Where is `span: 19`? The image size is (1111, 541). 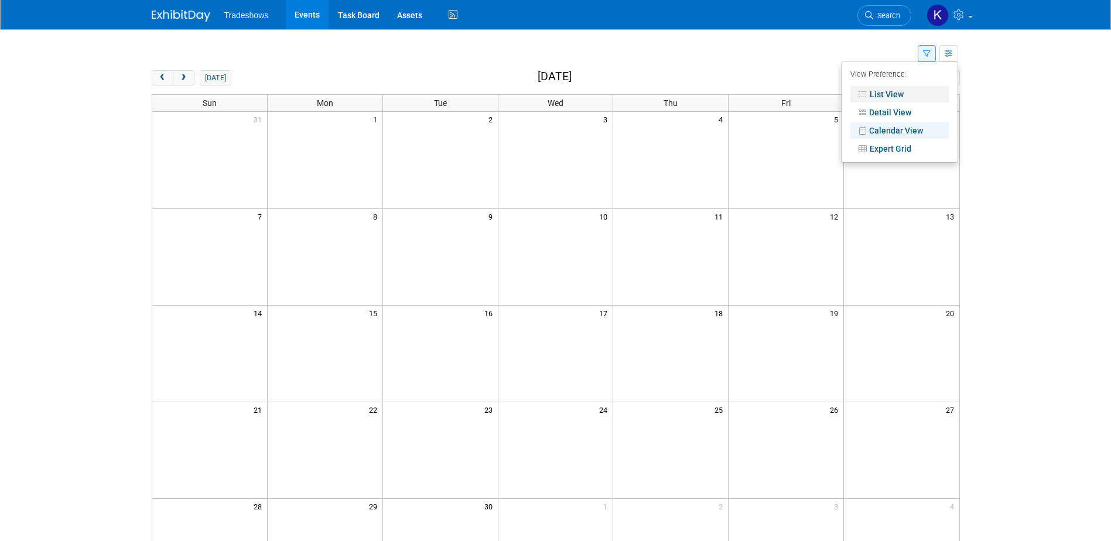
span: 19 is located at coordinates (836, 313).